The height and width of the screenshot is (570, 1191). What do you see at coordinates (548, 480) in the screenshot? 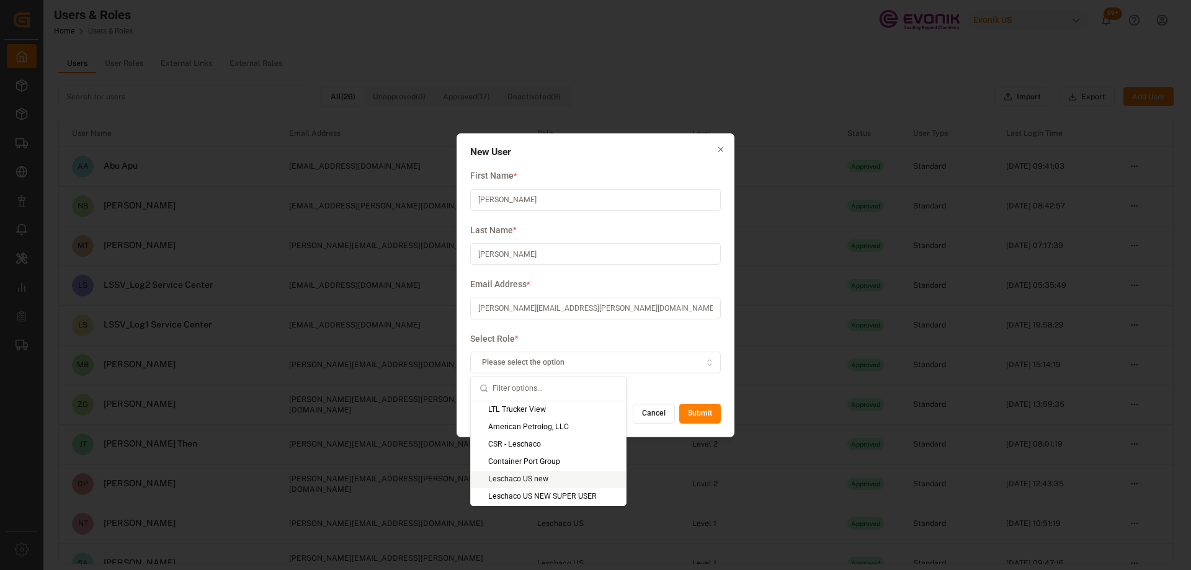
I see `div: Leschaco US new` at bounding box center [548, 480].